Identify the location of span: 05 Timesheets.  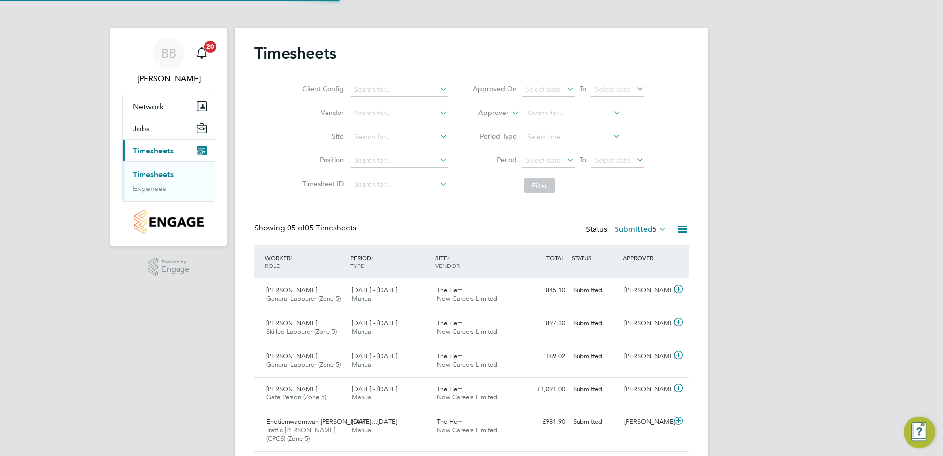
(322, 228).